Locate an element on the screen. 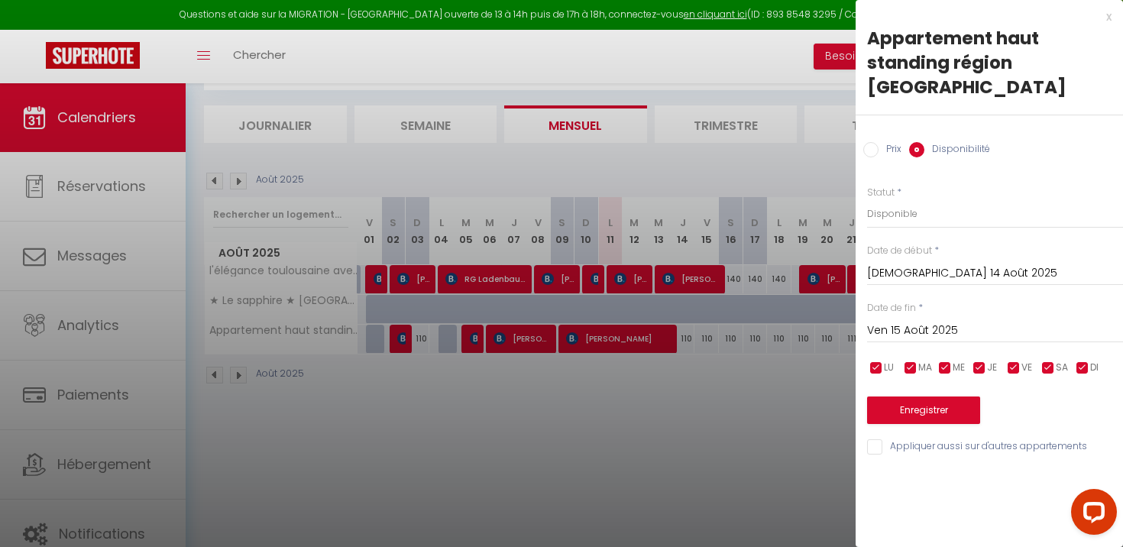  label: Prix is located at coordinates (890, 151).